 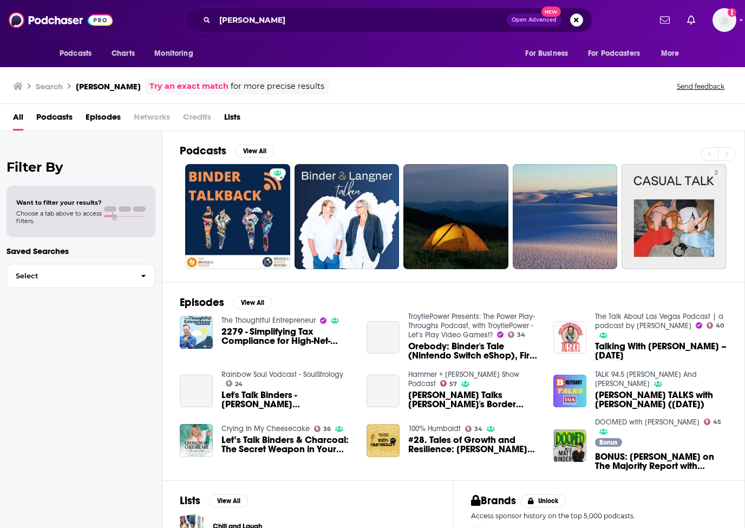 I want to click on span: Bonus, so click(x=608, y=443).